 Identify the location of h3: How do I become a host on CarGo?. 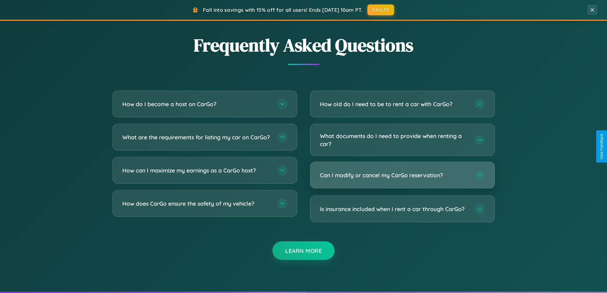
(197, 104).